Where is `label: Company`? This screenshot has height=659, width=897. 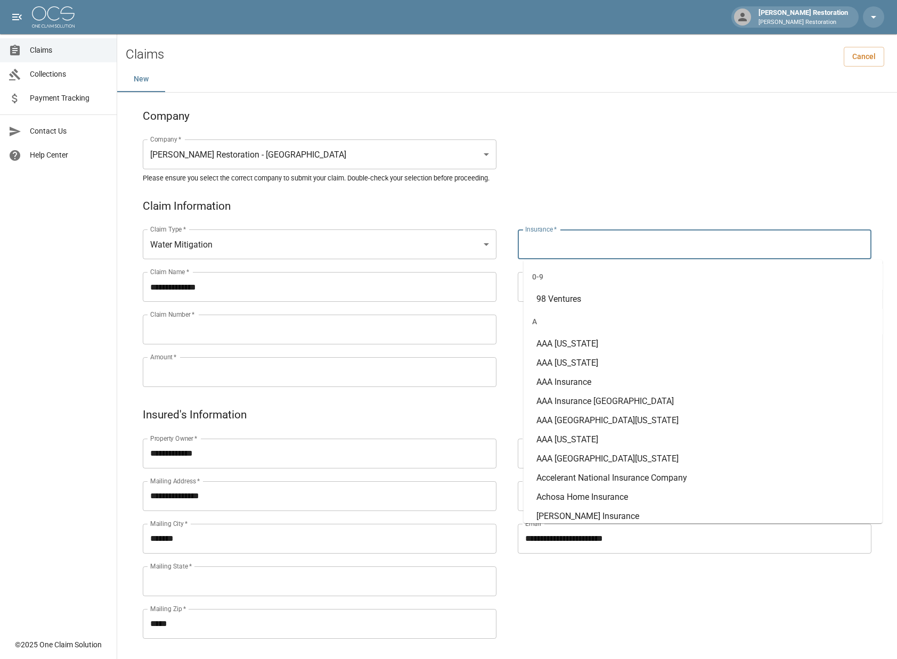
label: Company is located at coordinates (166, 139).